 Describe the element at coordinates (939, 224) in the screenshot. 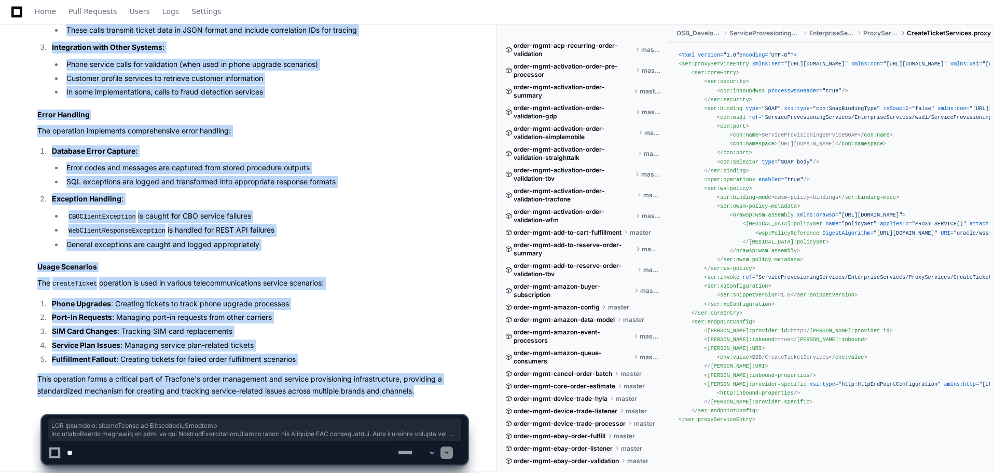

I see `span: "PROXY-SERVICE()"` at that location.